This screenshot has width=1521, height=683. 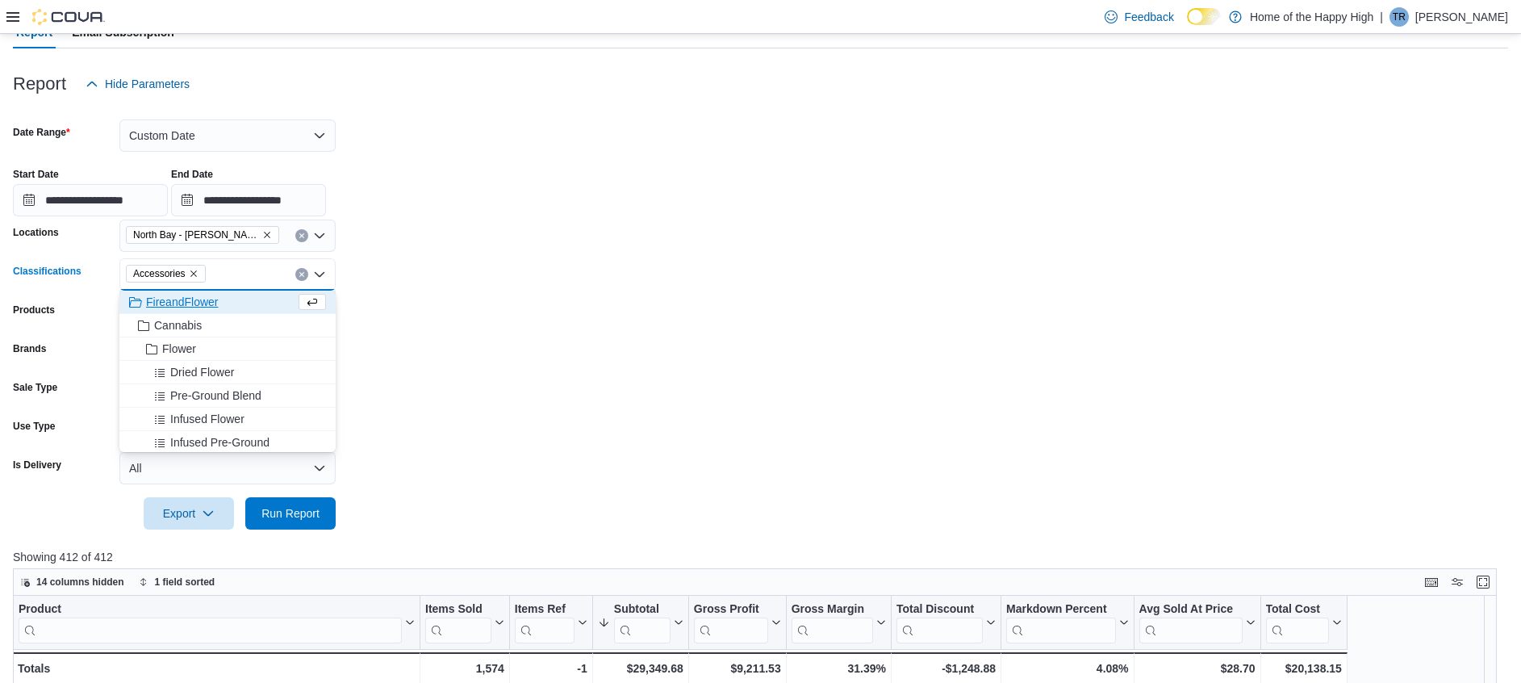 I want to click on label: Date Range, so click(x=41, y=132).